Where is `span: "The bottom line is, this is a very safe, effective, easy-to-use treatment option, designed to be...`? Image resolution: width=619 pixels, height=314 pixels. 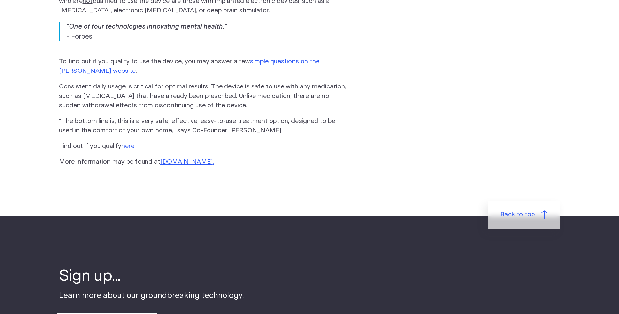 span: "The bottom line is, this is a very safe, effective, easy-to-use treatment option, designed to be... is located at coordinates (197, 126).